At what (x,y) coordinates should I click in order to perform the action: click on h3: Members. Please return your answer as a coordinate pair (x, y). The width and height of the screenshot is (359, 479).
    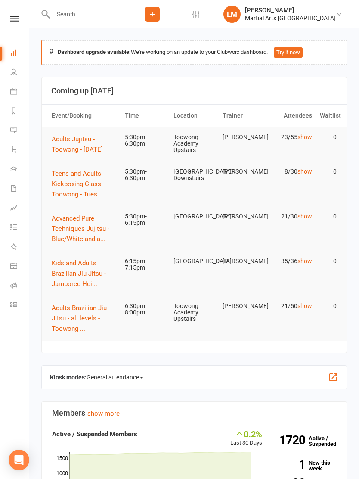
    Looking at the image, I should click on (194, 413).